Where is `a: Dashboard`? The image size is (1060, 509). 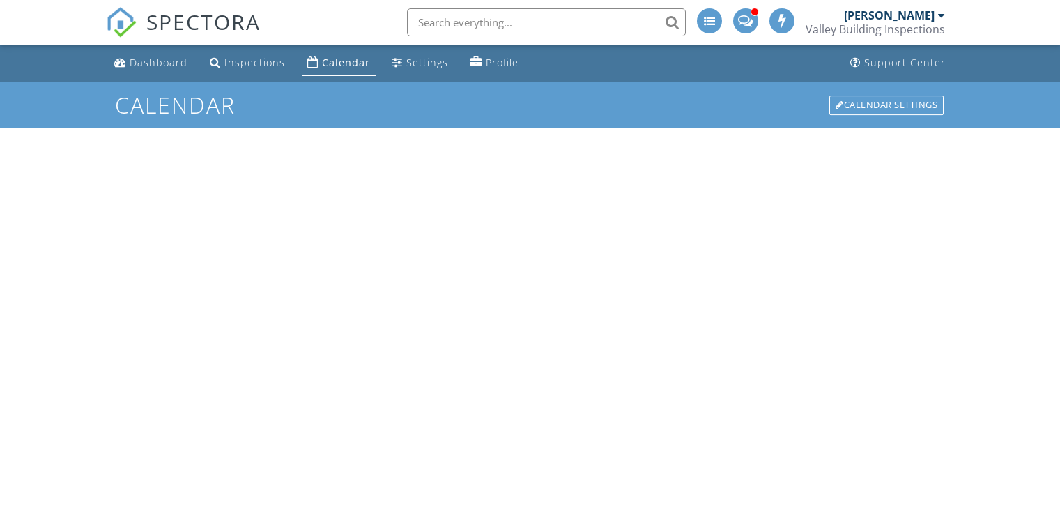
a: Dashboard is located at coordinates (151, 63).